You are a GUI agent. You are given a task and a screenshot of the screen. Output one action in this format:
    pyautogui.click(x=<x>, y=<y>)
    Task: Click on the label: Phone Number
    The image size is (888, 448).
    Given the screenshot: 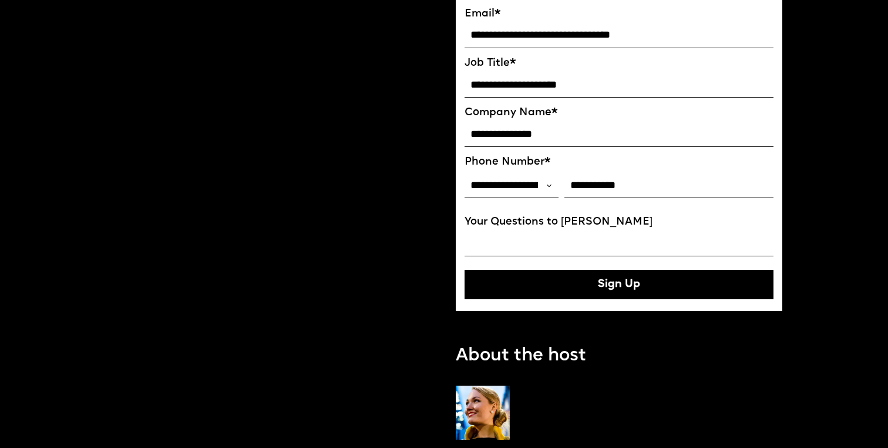 What is the action you would take?
    pyautogui.click(x=619, y=162)
    